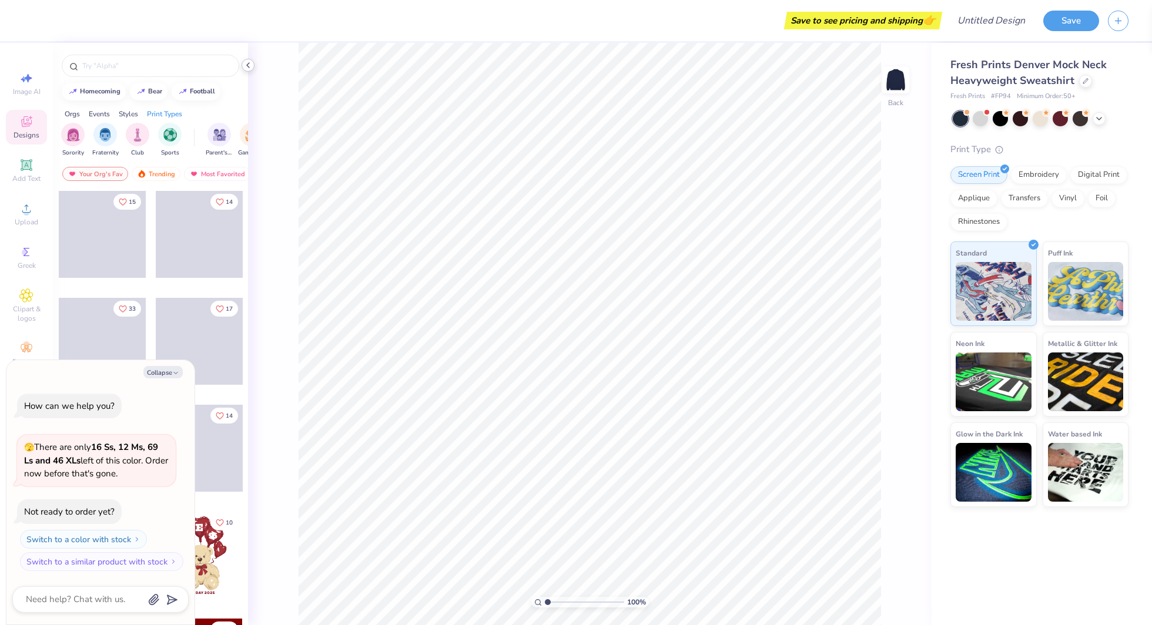 Image resolution: width=1152 pixels, height=625 pixels. What do you see at coordinates (105, 140) in the screenshot?
I see `div: filter for Fraternity` at bounding box center [105, 140].